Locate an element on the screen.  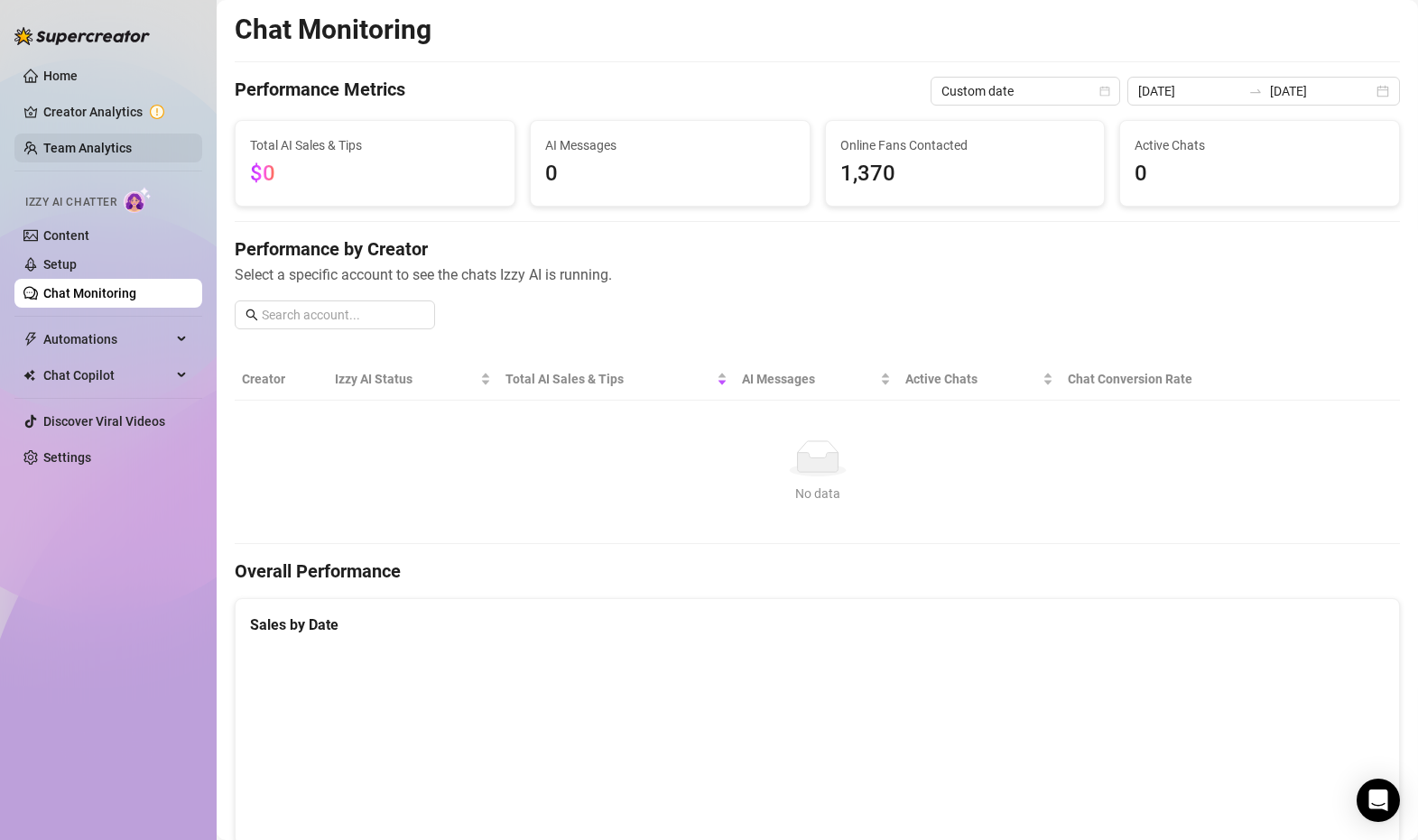
input: Search account... is located at coordinates (343, 315).